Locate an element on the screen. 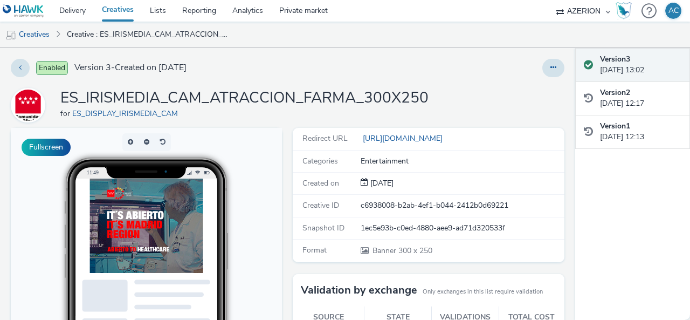 The image size is (690, 320). img: Hawk Academy is located at coordinates (624, 11).